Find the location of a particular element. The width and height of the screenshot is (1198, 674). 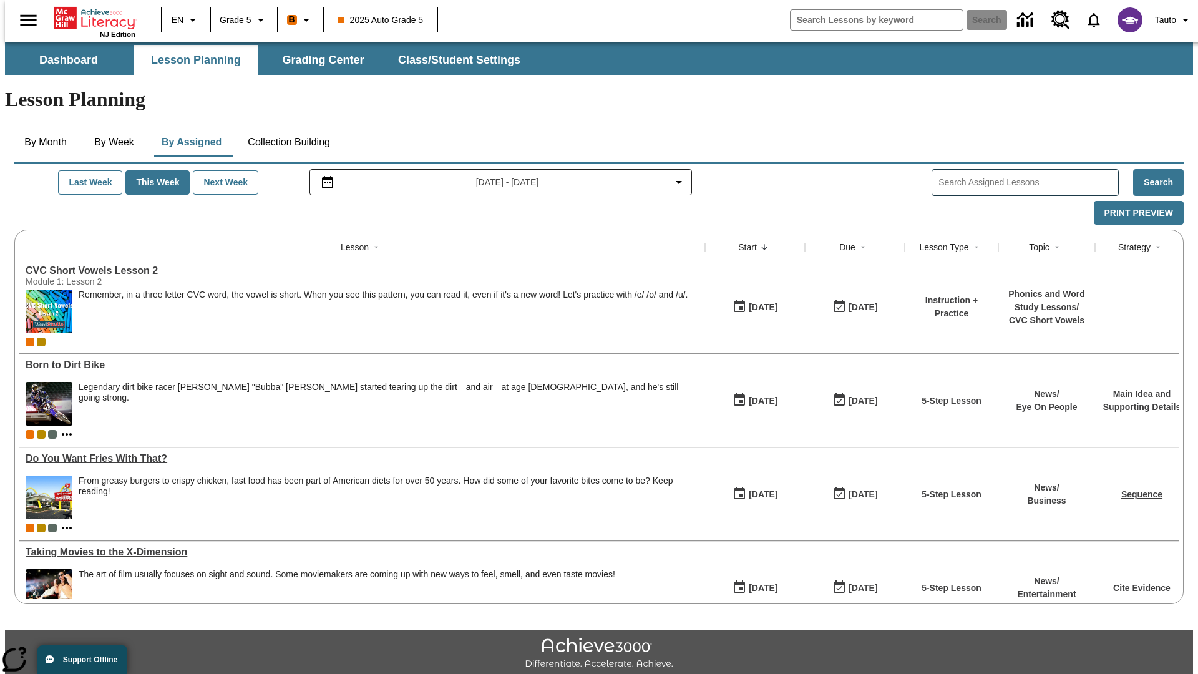

span: Tauto is located at coordinates (1166, 20).